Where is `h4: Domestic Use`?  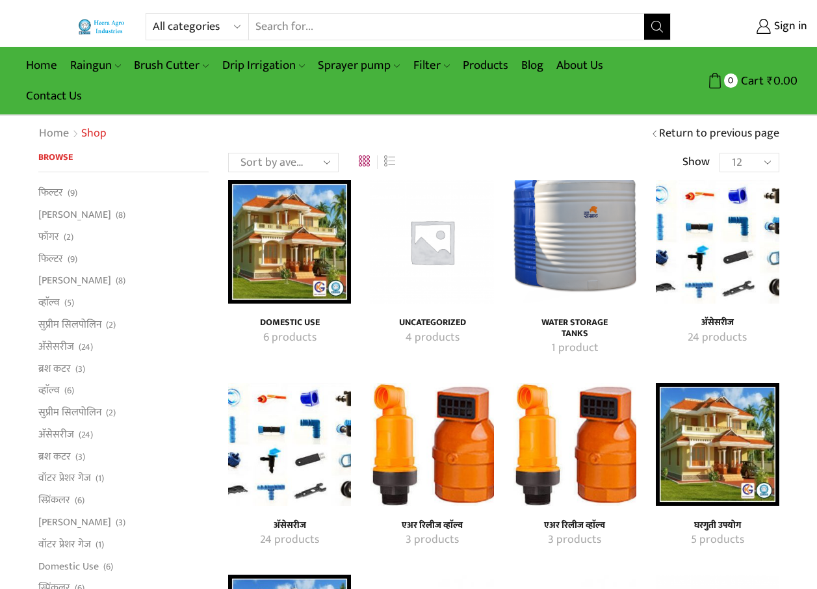 h4: Domestic Use is located at coordinates (289, 322).